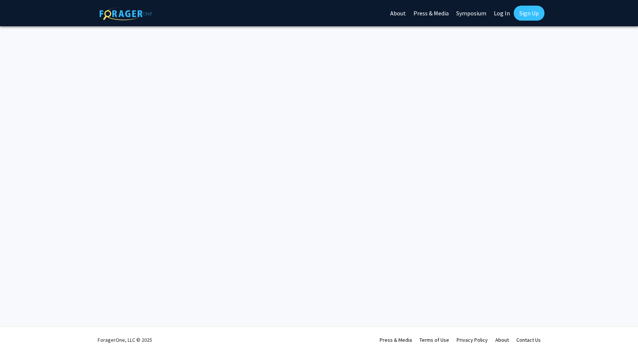 Image resolution: width=638 pixels, height=353 pixels. I want to click on a: About, so click(502, 340).